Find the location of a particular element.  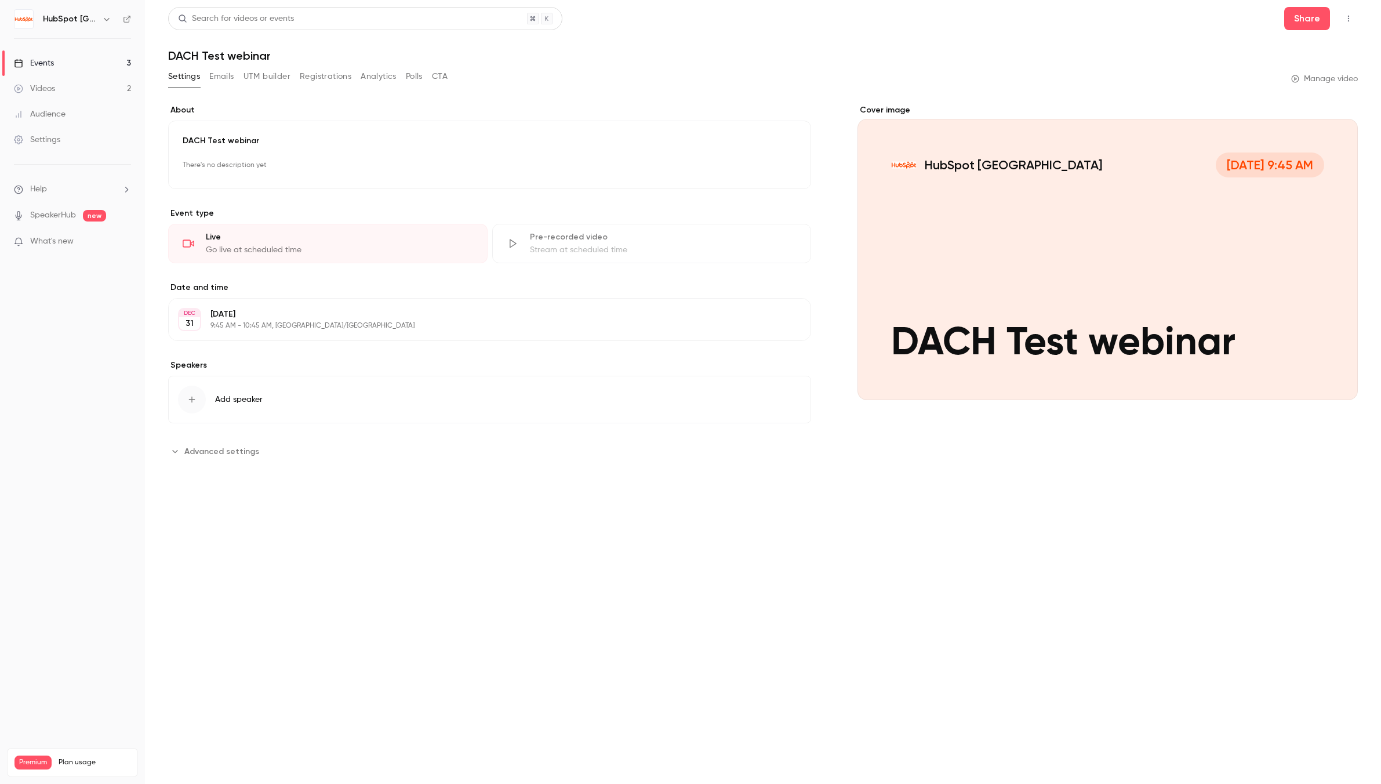

div: LiveGo live at scheduled time is located at coordinates (328, 243).